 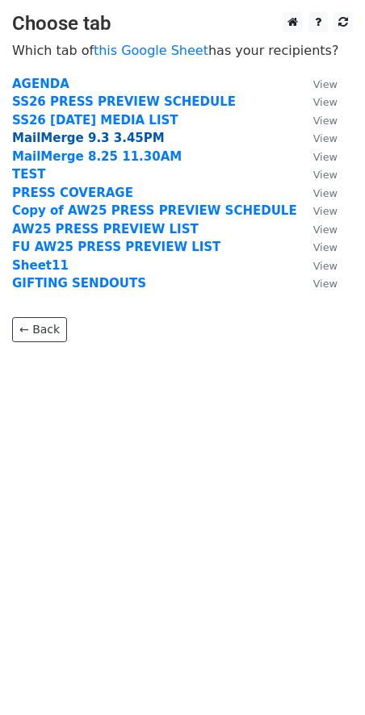 What do you see at coordinates (79, 283) in the screenshot?
I see `a: GIFTING SENDOUTS` at bounding box center [79, 283].